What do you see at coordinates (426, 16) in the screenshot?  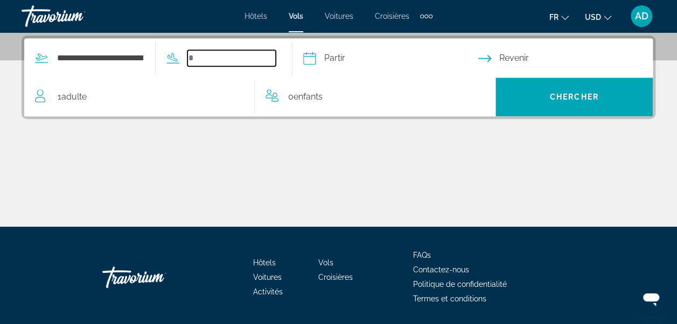 I see `button: Extra navigation items` at bounding box center [426, 16].